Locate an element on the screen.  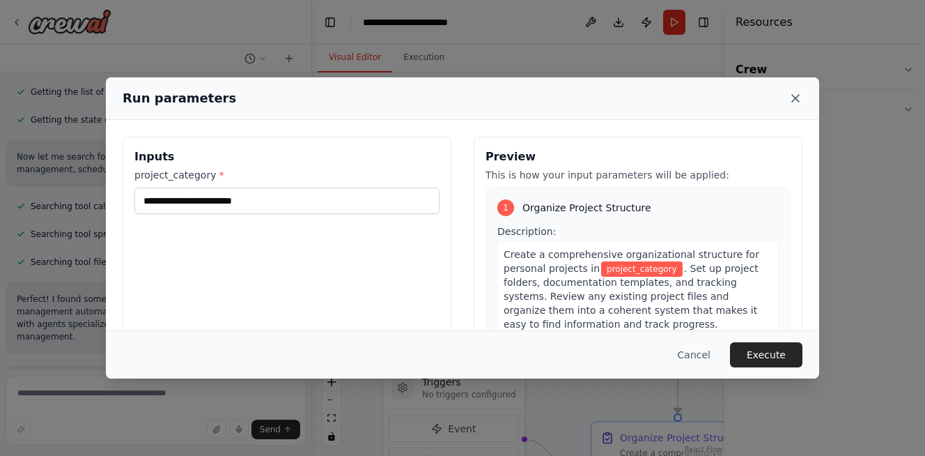
span: . Set up project folders, documentation templates, and tracking systems. Review any existing proj... is located at coordinates (631, 296).